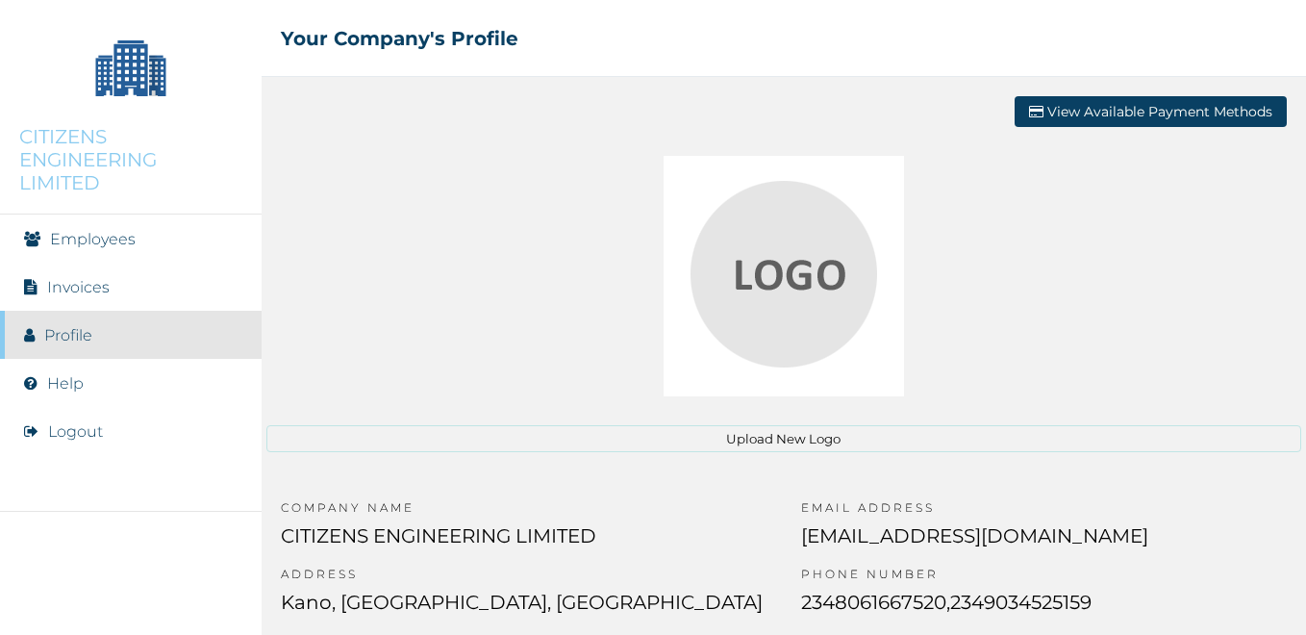  I want to click on h2: Your Company's Profile, so click(399, 38).